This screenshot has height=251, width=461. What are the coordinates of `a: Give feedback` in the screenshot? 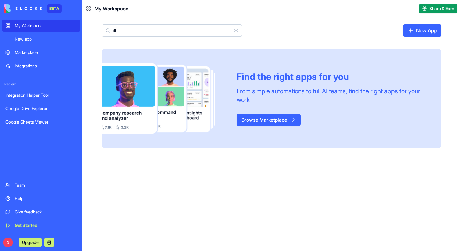 It's located at (41, 212).